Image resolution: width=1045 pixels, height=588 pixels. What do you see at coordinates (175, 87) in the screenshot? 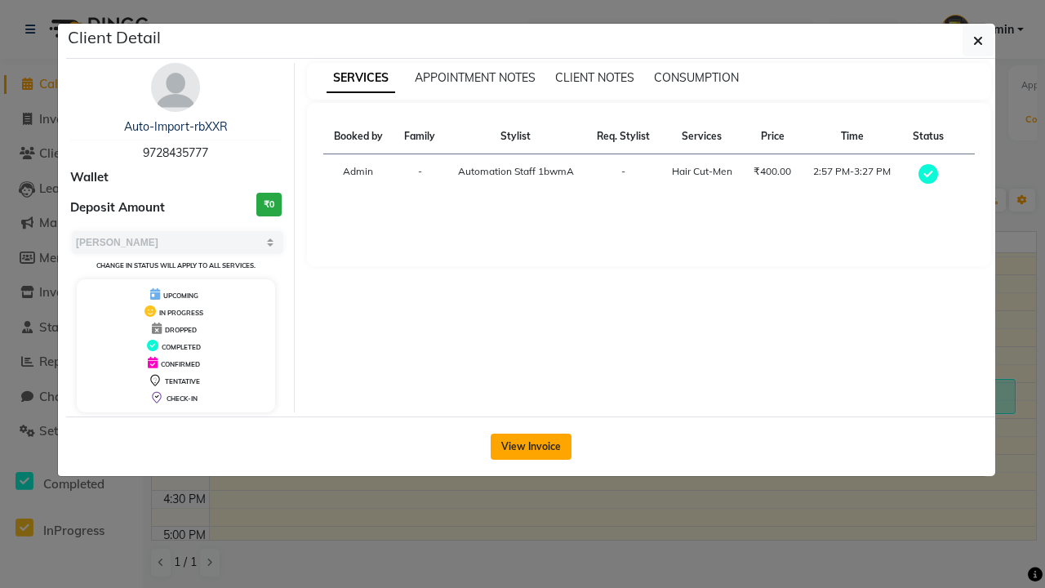
I see `img: avatar` at bounding box center [175, 87].